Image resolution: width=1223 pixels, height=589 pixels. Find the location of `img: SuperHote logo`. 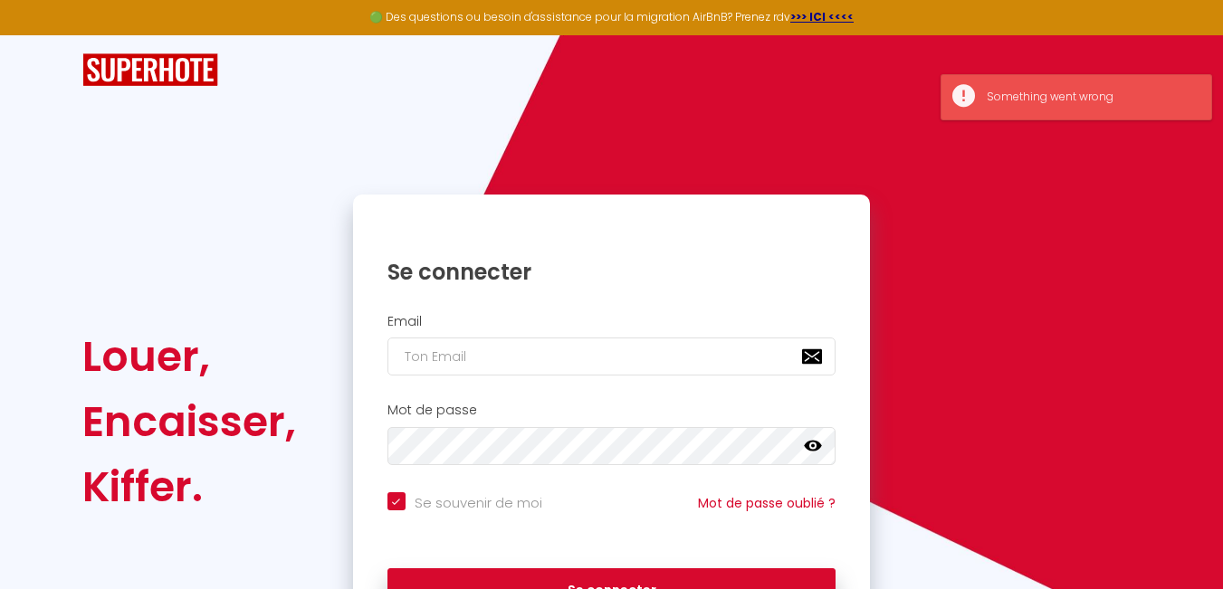

img: SuperHote logo is located at coordinates (150, 70).